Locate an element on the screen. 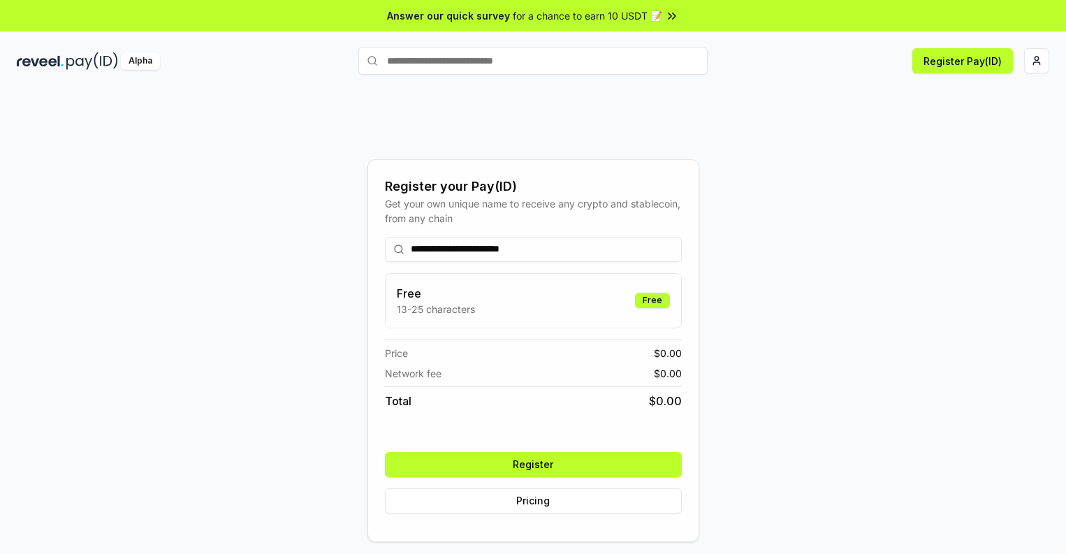 Image resolution: width=1066 pixels, height=554 pixels. span: Answer our quick survey is located at coordinates (448, 15).